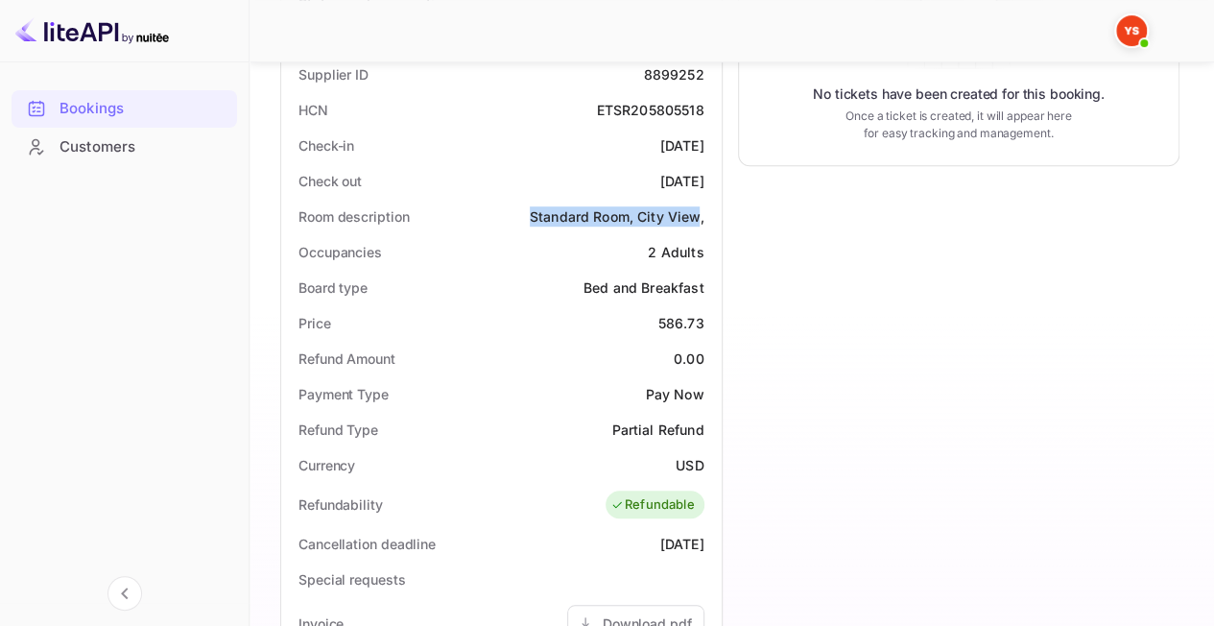 The width and height of the screenshot is (1214, 626). I want to click on div: Refundability, so click(341, 504).